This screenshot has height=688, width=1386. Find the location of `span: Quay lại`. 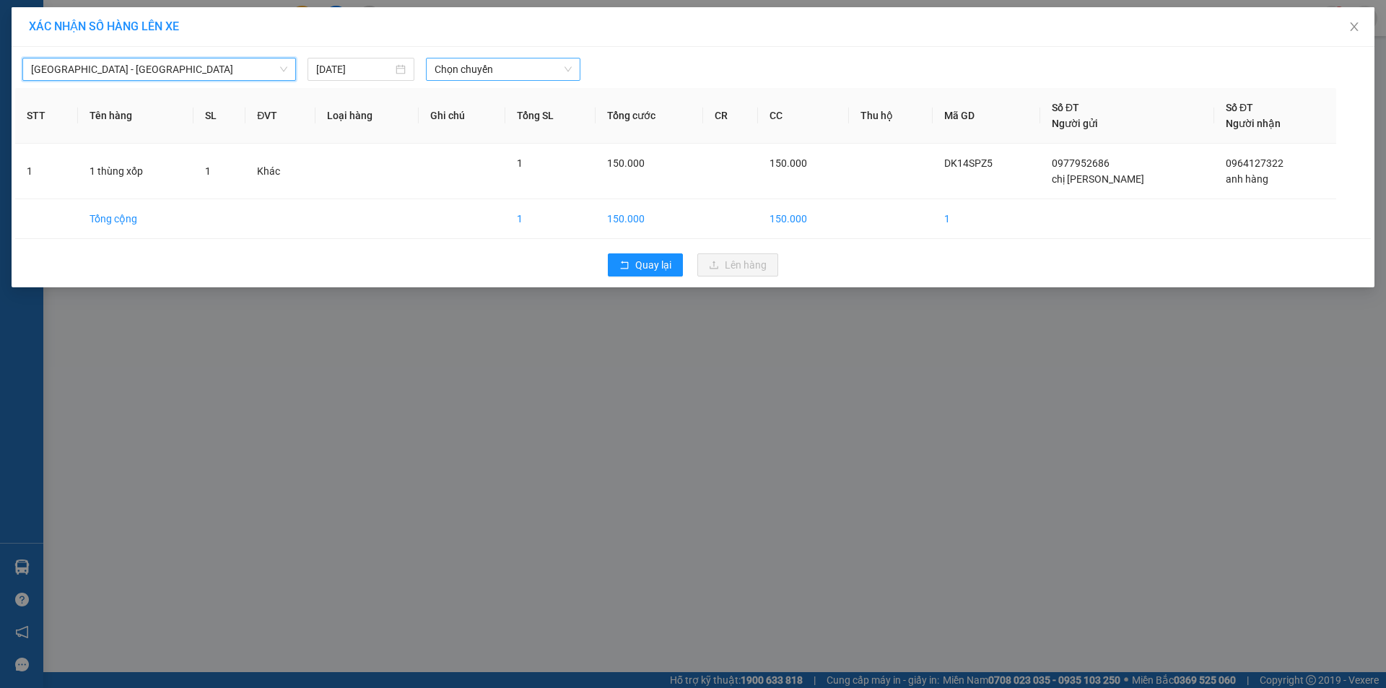

span: Quay lại is located at coordinates (653, 265).